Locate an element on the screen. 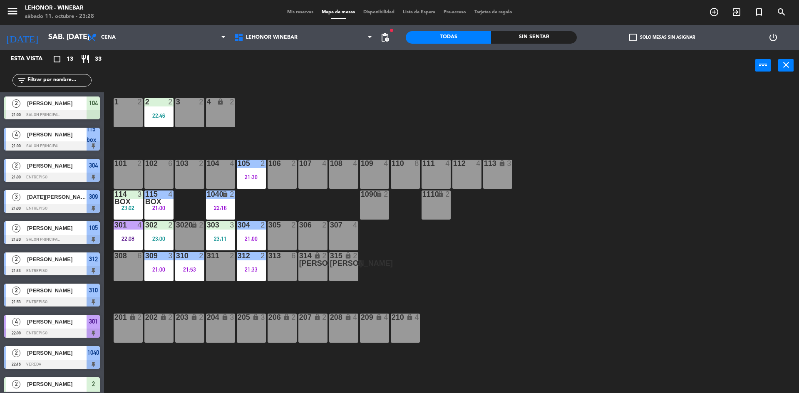 This screenshot has height=393, width=799. div: 21:00 is located at coordinates (159, 270).